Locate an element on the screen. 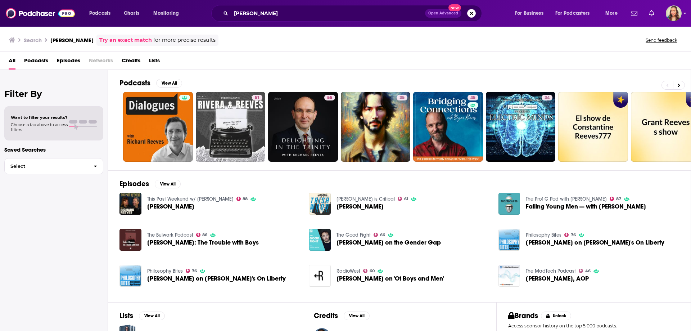  a: The Good Fight is located at coordinates (353, 235).